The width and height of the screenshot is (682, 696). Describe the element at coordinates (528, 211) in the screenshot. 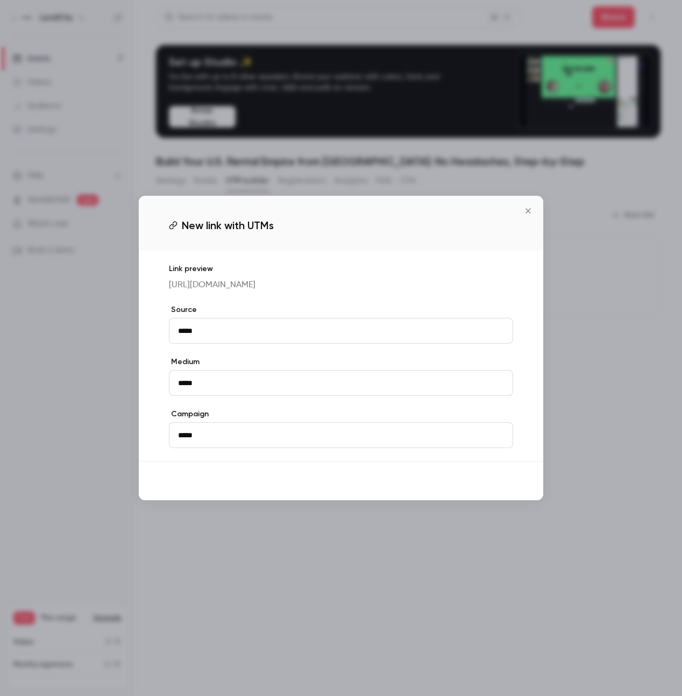

I see `button: Close` at that location.